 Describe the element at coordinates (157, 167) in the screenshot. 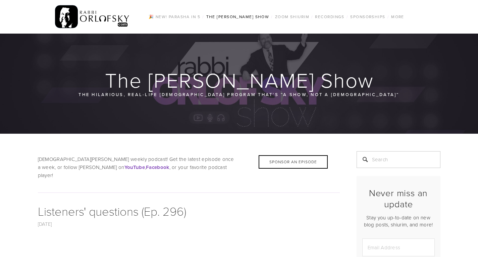

I see `strong: Facebook` at that location.